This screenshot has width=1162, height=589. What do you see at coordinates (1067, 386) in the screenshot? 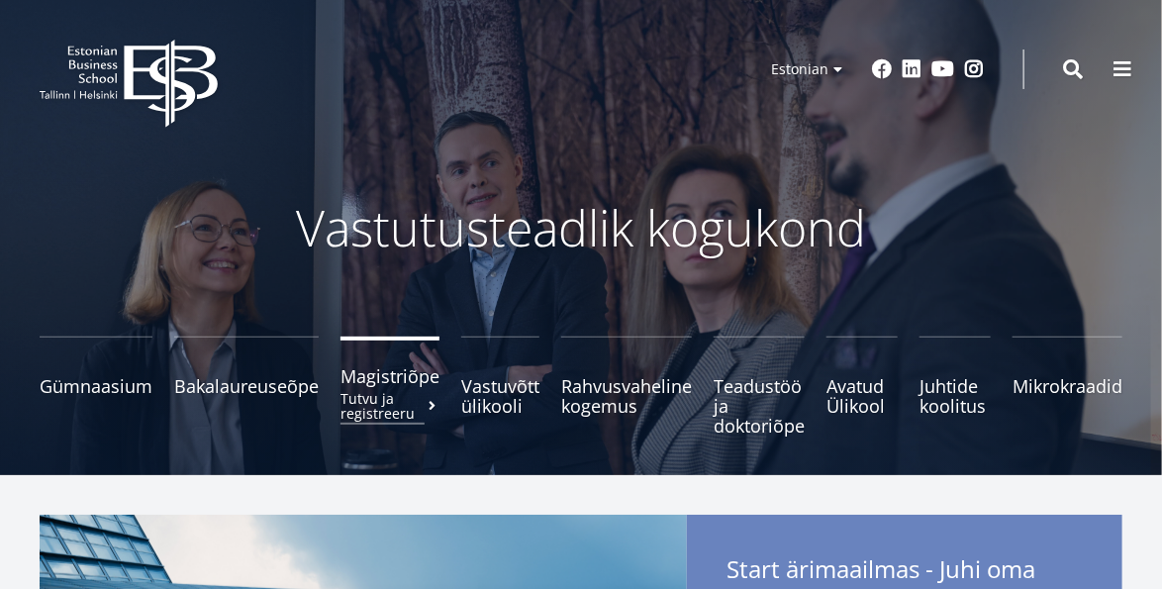
I see `a: Mikrokraadid` at bounding box center [1067, 386].